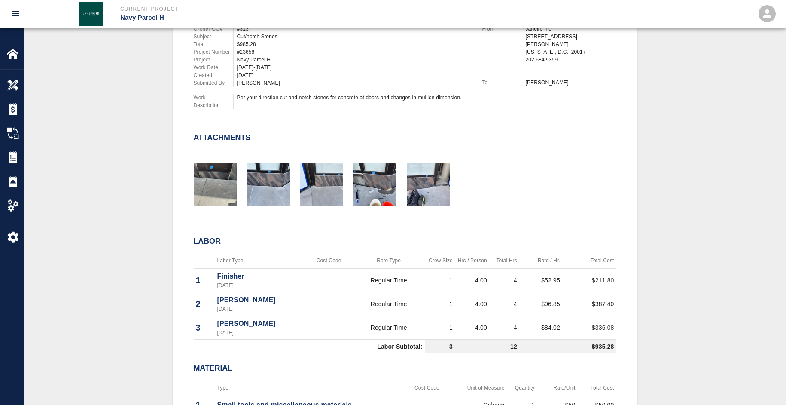 The width and height of the screenshot is (786, 405). Describe the element at coordinates (440, 260) in the screenshot. I see `th: Crew Size` at that location.